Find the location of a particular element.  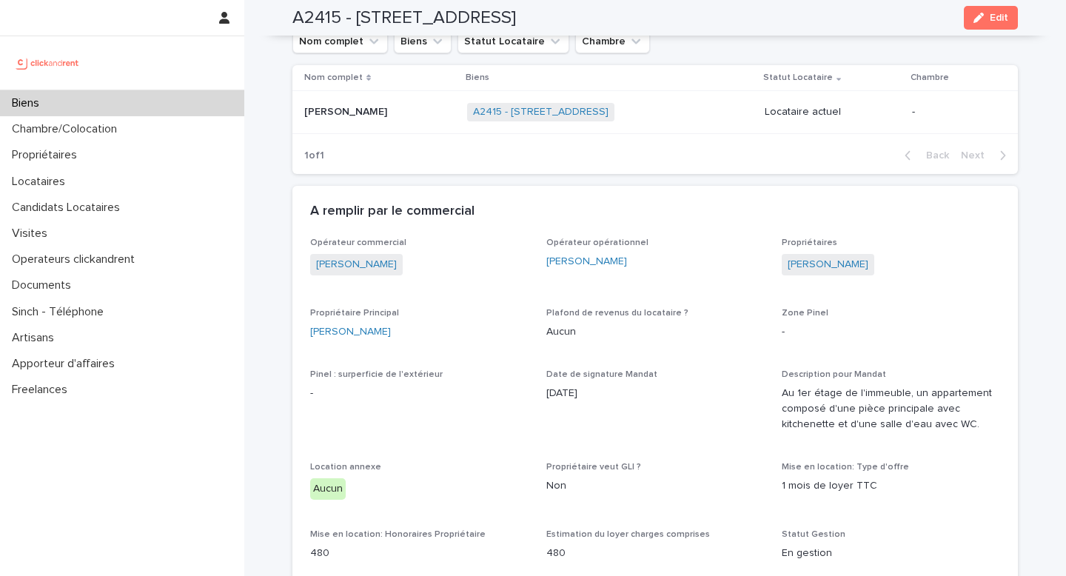

p: Sinch - Téléphone is located at coordinates (61, 312).